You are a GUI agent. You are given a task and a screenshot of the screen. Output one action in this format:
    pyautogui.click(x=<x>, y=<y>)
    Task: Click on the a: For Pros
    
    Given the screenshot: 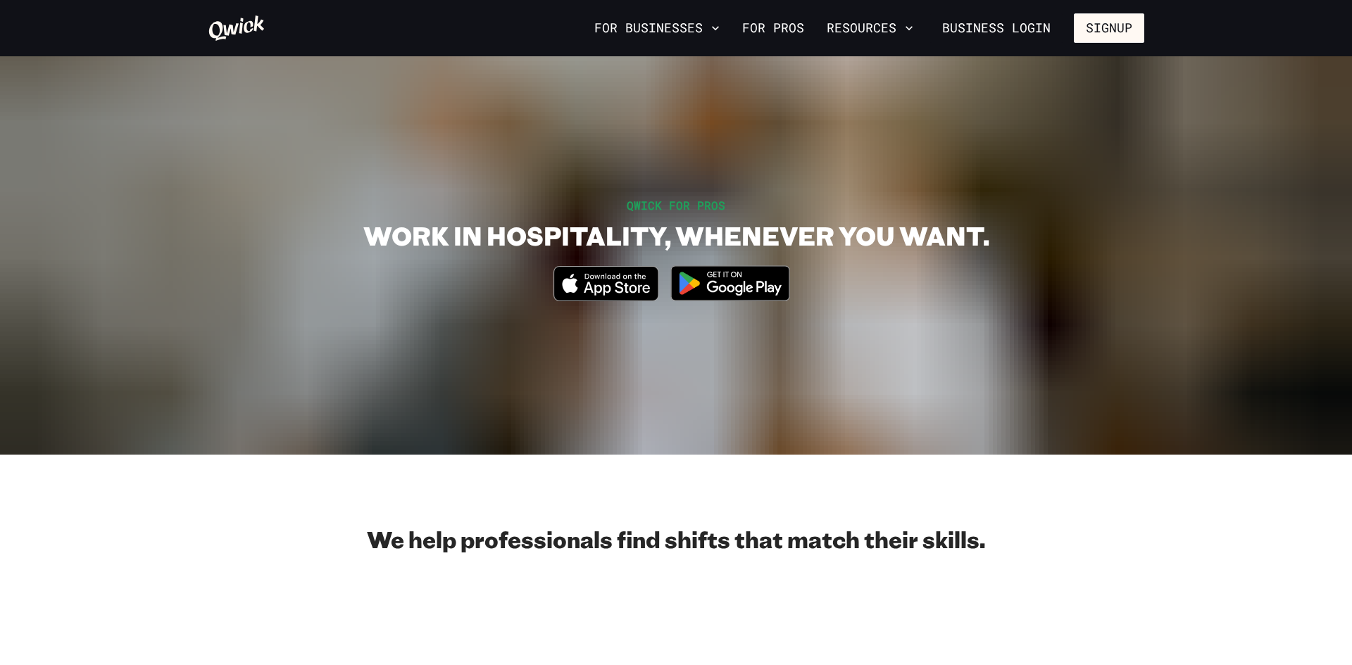 What is the action you would take?
    pyautogui.click(x=773, y=28)
    